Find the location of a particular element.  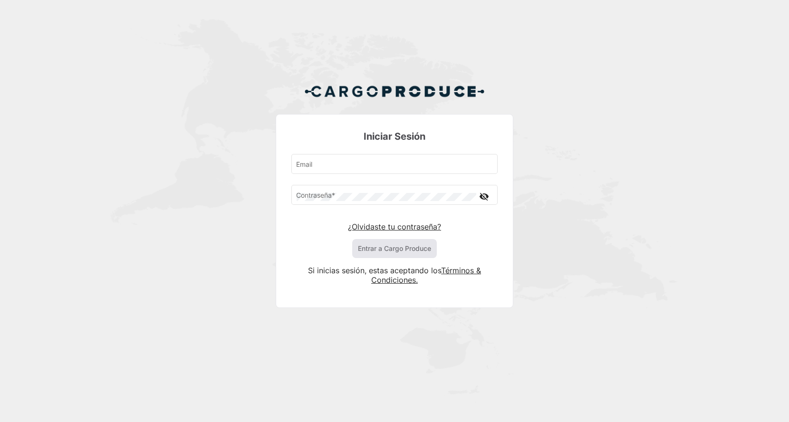

a: Términos & Condiciones. is located at coordinates (426, 275).